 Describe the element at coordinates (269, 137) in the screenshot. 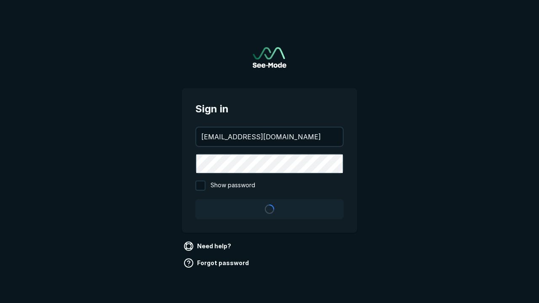

I see `input: your@email.com` at that location.